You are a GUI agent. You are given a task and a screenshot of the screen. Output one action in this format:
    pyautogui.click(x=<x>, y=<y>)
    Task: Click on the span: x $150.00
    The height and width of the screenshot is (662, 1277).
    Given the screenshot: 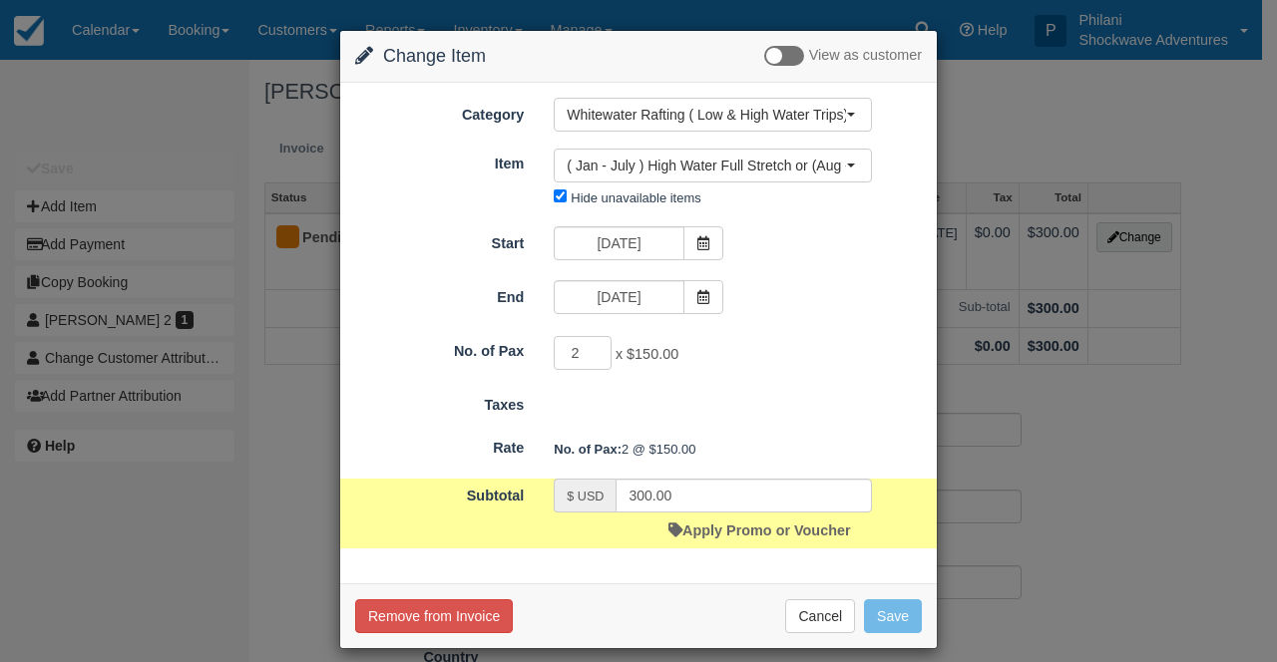 What is the action you would take?
    pyautogui.click(x=646, y=355)
    